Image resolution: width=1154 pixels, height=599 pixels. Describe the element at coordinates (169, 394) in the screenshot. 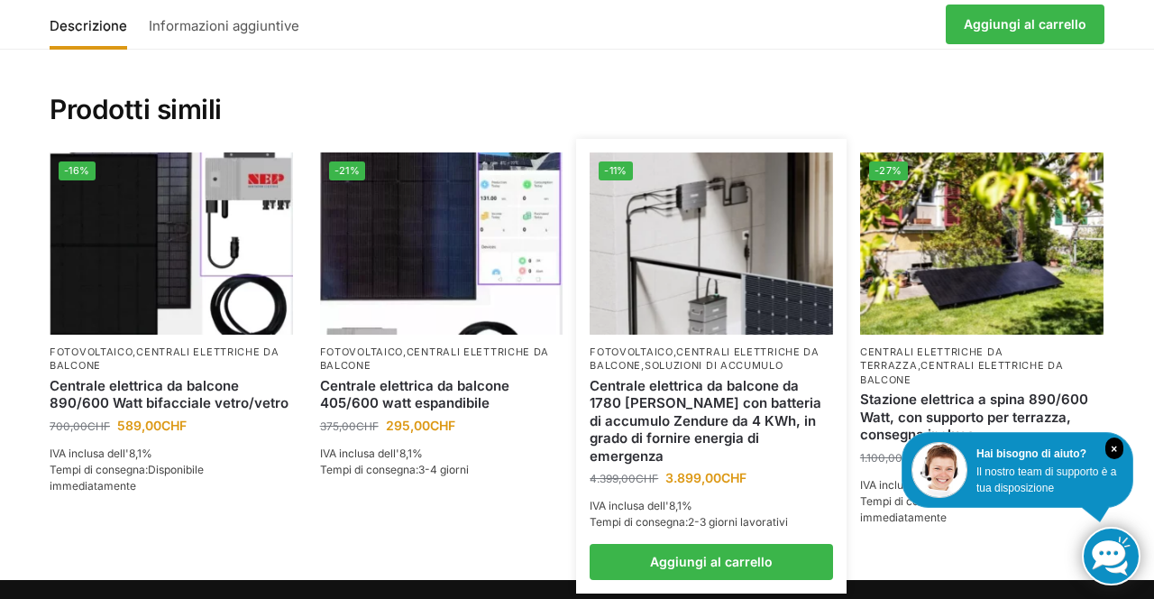

I see `font: Centrale elettrica da balcone 890/600 Watt bifacciale vetro/vetro` at that location.